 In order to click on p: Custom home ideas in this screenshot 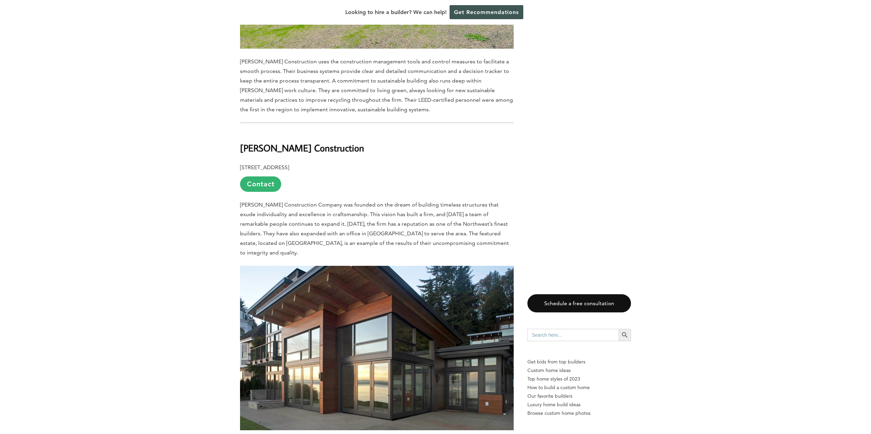, I will do `click(579, 370)`.